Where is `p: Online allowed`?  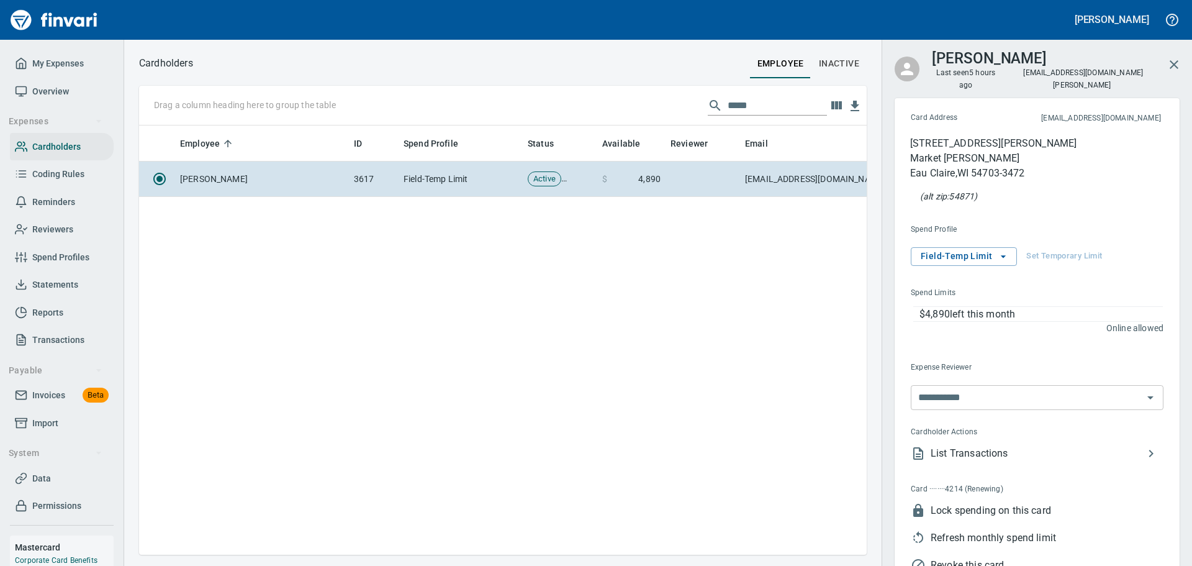
p: Online allowed is located at coordinates (1032, 328).